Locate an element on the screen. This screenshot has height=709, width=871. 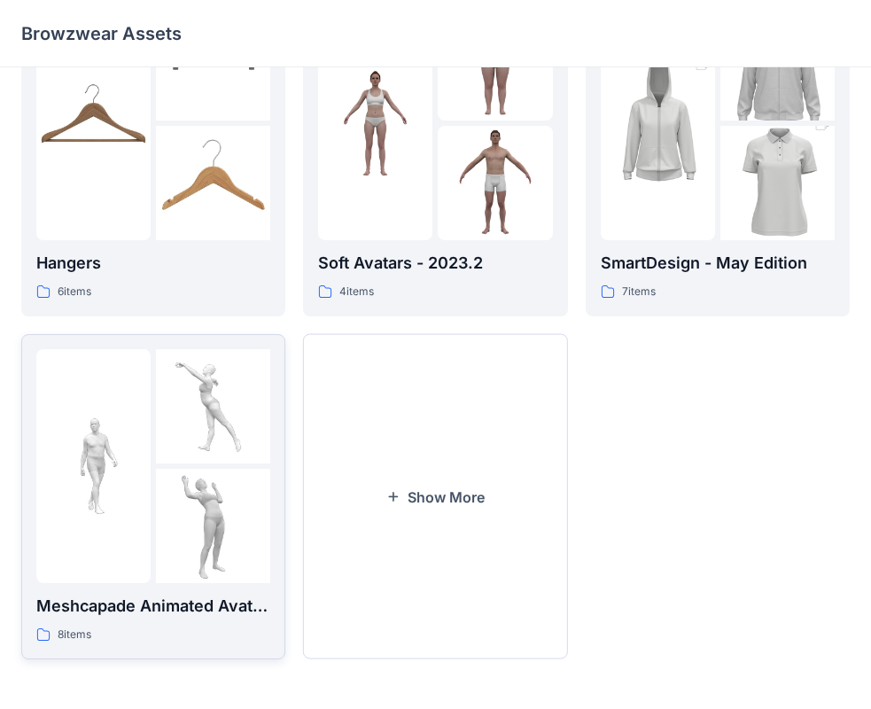
p: 7 items is located at coordinates (639, 292).